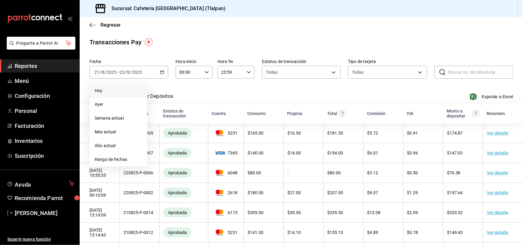  What do you see at coordinates (44, 156) in the screenshot?
I see `span: Suscripción` at bounding box center [44, 156].